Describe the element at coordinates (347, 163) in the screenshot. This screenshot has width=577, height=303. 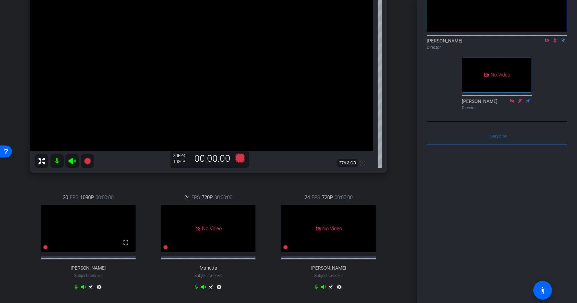
I see `span: 276.3 GB` at that location.